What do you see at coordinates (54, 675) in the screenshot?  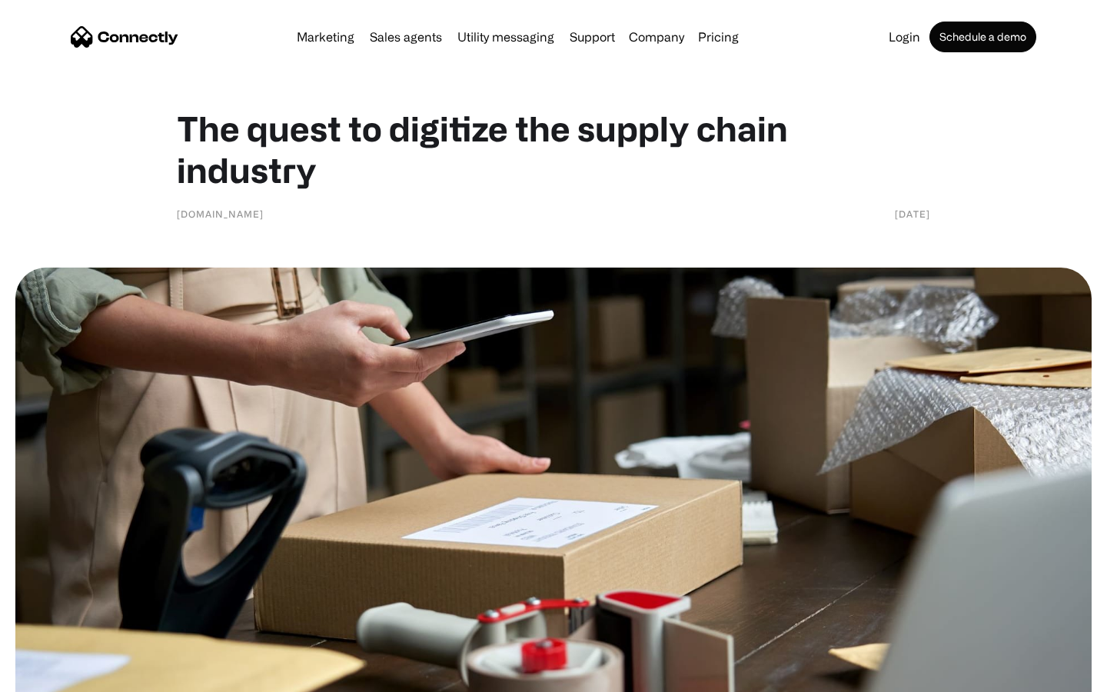 I see `aside: Language selected: English` at bounding box center [54, 675].